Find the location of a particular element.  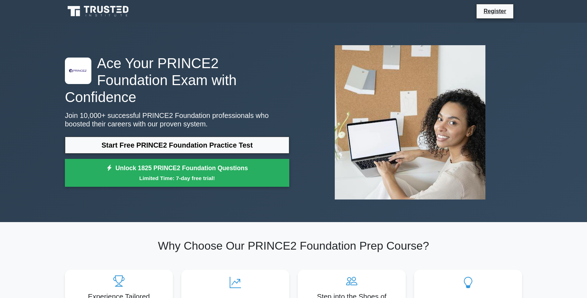

a: Start Free PRINCE2 Foundation Practice Test is located at coordinates (177, 145).